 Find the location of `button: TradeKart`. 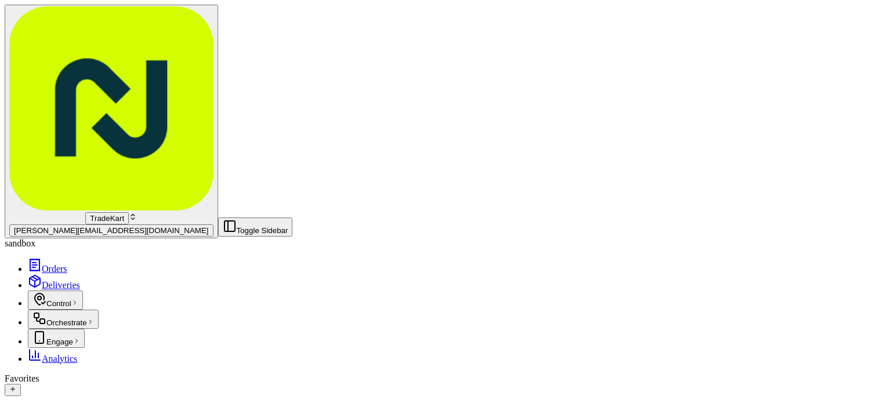

button: TradeKart is located at coordinates (107, 218).